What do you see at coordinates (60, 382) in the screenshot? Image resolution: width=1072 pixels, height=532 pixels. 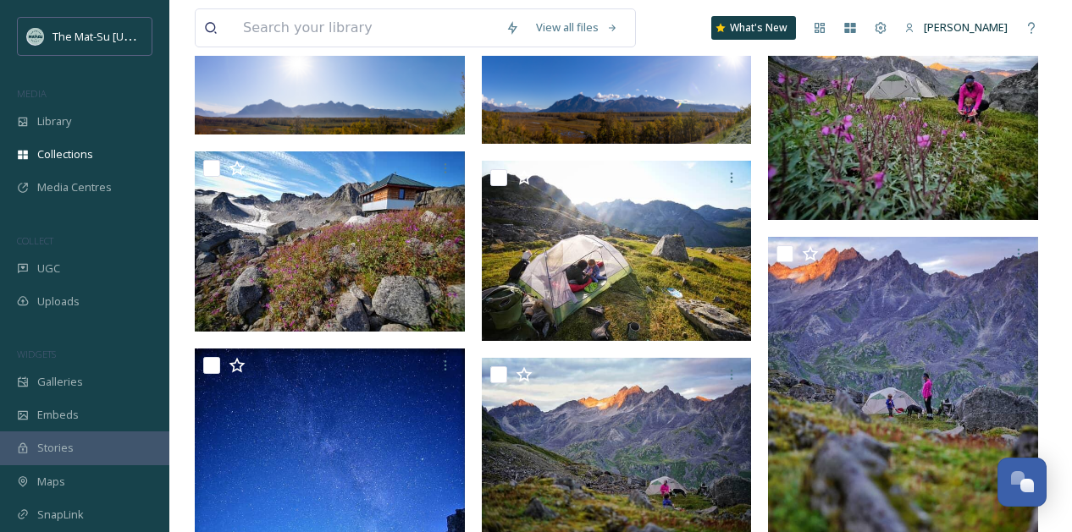 I see `span: Galleries` at bounding box center [60, 382].